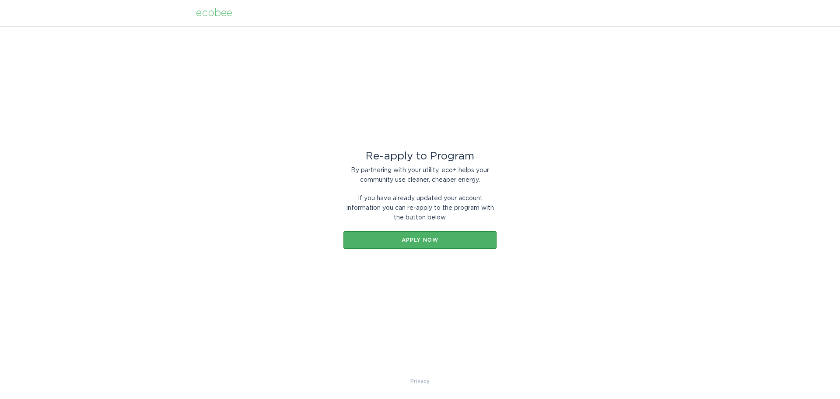 This screenshot has height=399, width=840. I want to click on div: Apply now, so click(420, 240).